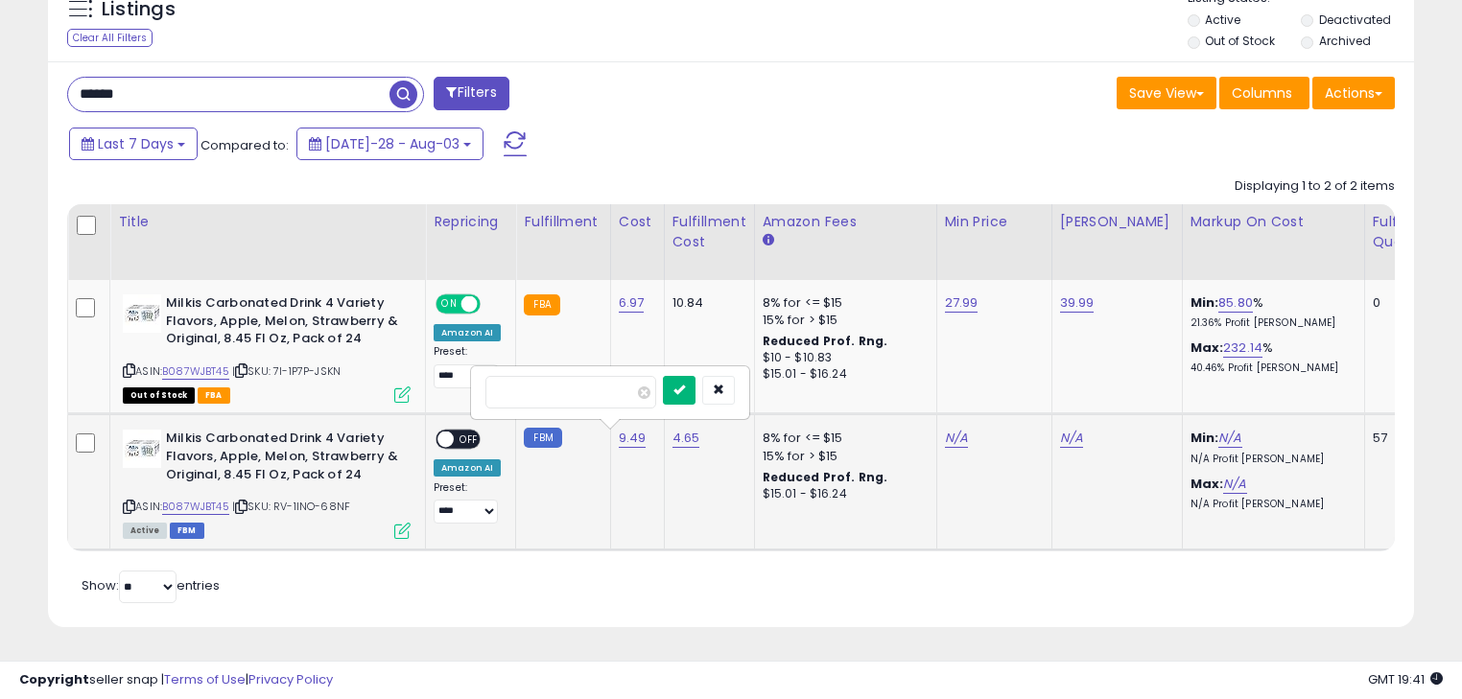  I want to click on span: Show: entries, so click(151, 585).